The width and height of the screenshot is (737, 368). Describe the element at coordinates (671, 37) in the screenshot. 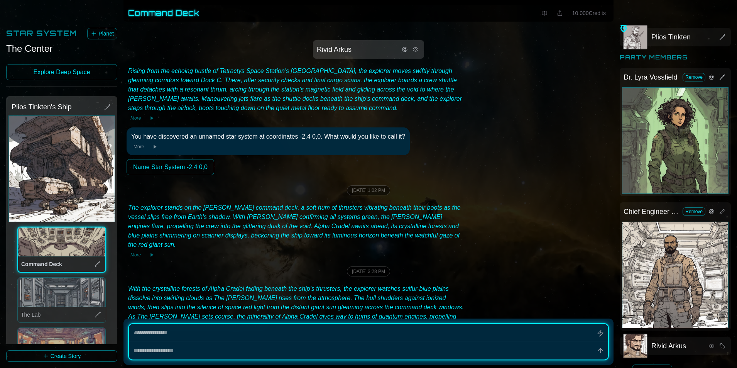

I see `span: Plios Tinkten` at that location.